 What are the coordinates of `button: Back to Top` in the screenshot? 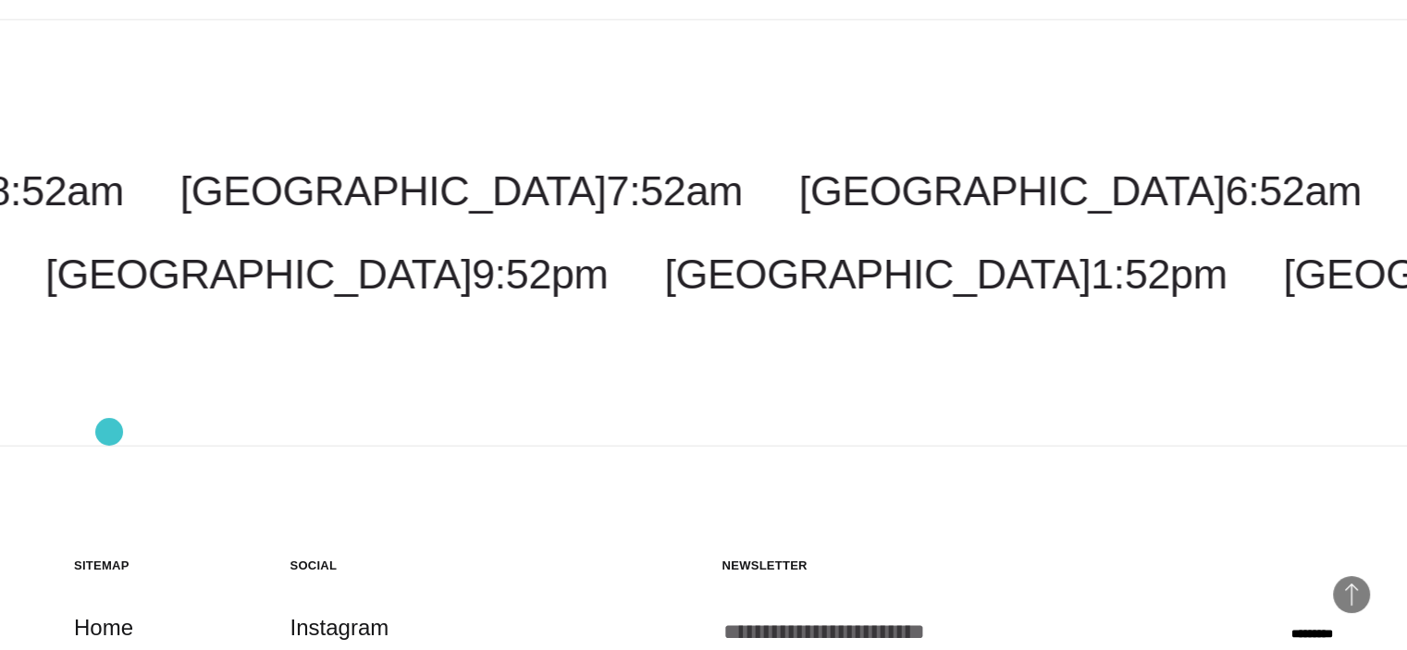 It's located at (1351, 595).